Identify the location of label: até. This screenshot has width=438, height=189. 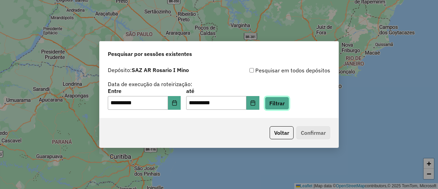
(223, 91).